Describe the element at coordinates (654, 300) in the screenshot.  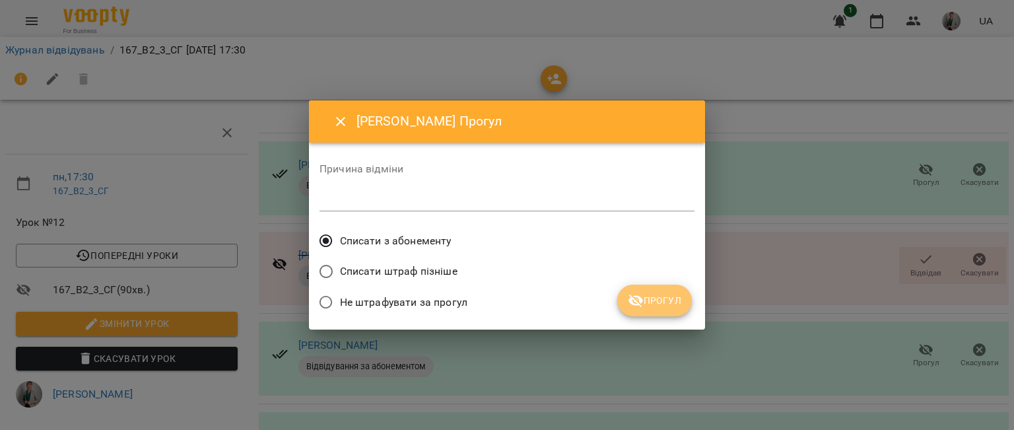
I see `button: Прогул` at that location.